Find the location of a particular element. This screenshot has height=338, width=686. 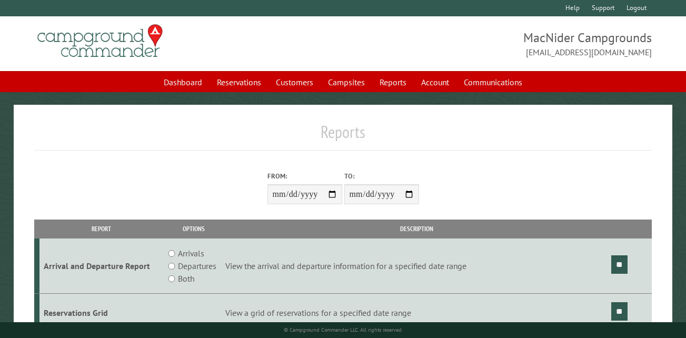

th: Options is located at coordinates (194, 229).